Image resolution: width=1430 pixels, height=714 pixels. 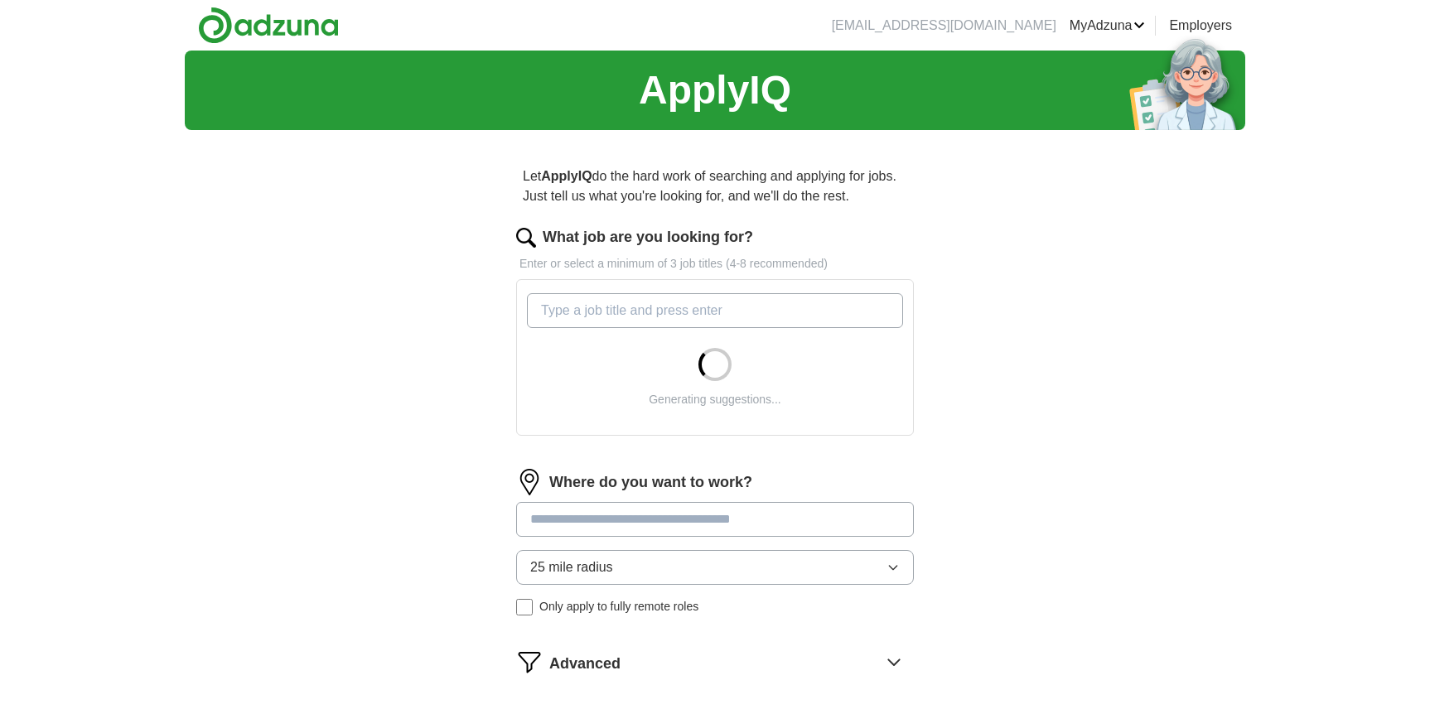 What do you see at coordinates (1108, 26) in the screenshot?
I see `a: MyAdzuna` at bounding box center [1108, 26].